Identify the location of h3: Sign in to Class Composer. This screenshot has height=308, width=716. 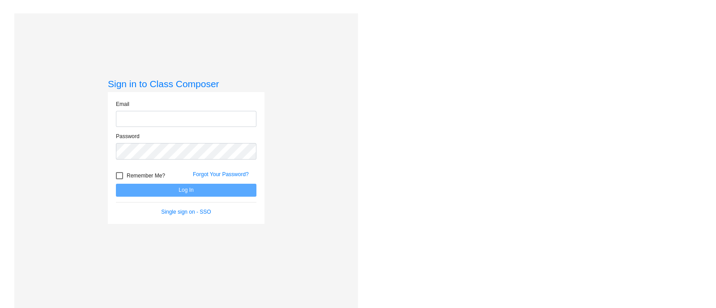
(186, 84).